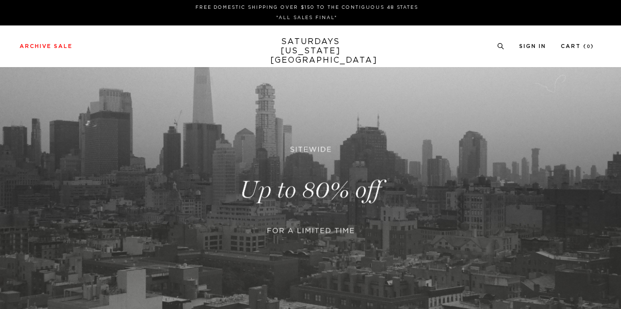 The width and height of the screenshot is (621, 309). I want to click on p: FREE DOMESTIC SHIPPING OVER $150 TO THE CONTIGUOUS 48 STATES, so click(306, 7).